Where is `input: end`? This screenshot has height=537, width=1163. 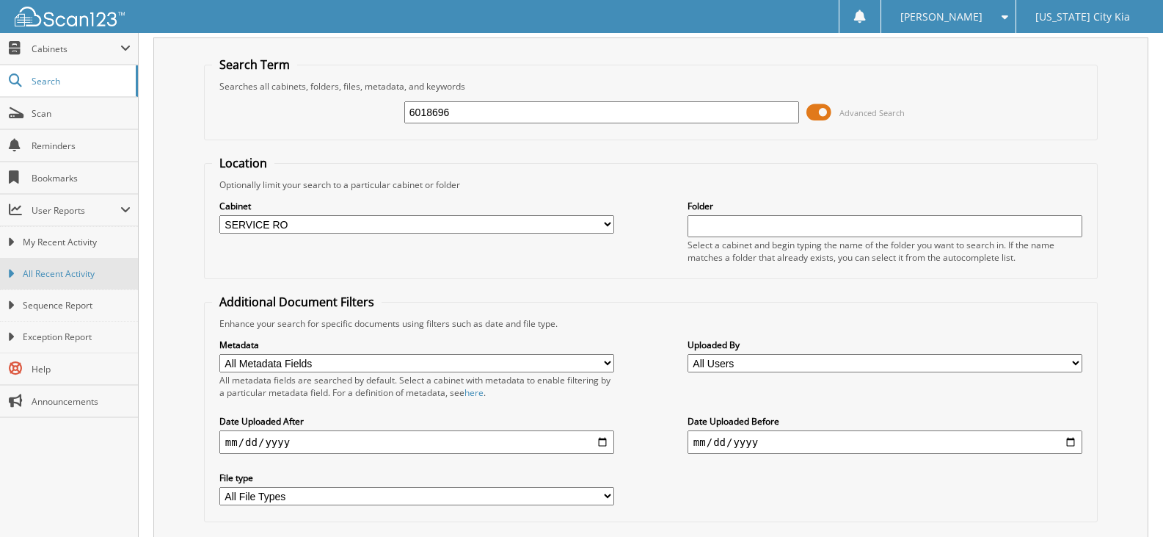
input: end is located at coordinates (885, 442).